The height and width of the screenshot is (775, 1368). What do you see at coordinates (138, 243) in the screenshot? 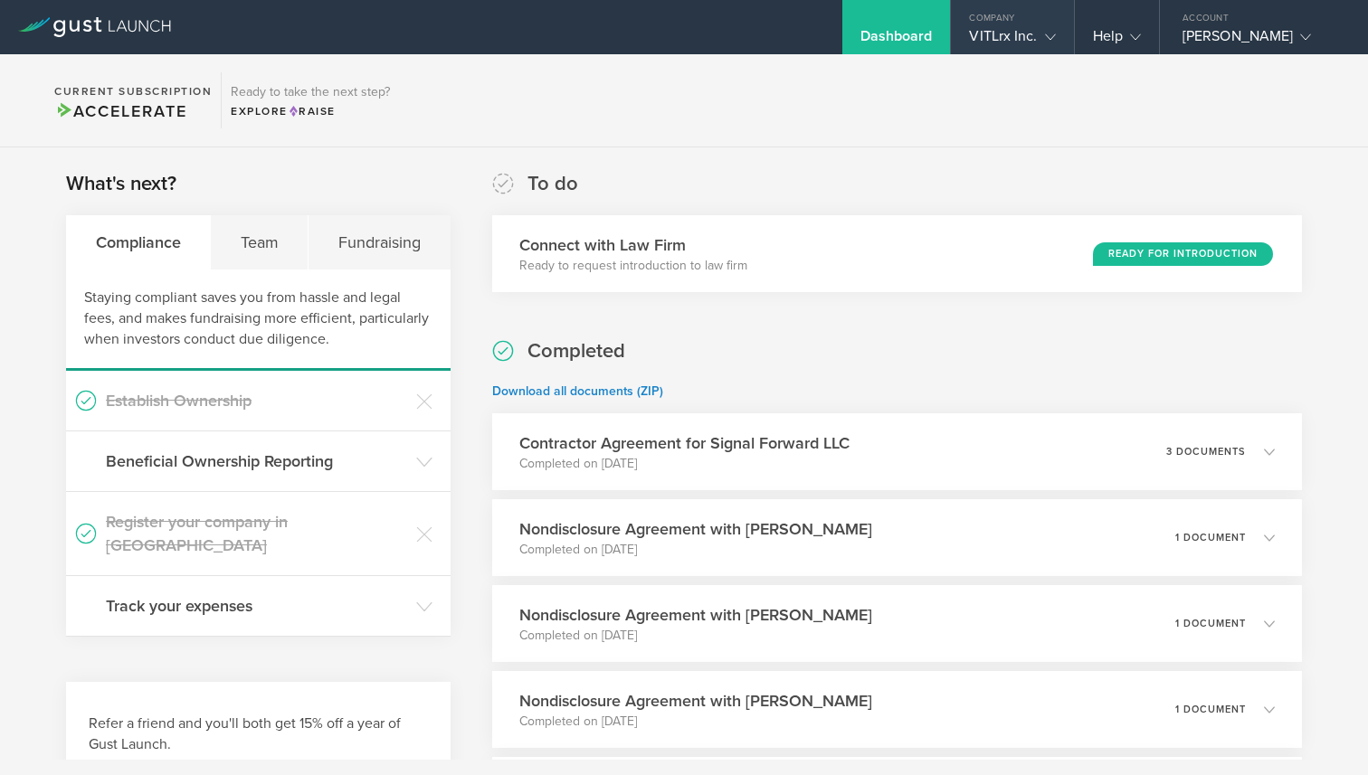
I see `div: Compliance` at bounding box center [138, 243].